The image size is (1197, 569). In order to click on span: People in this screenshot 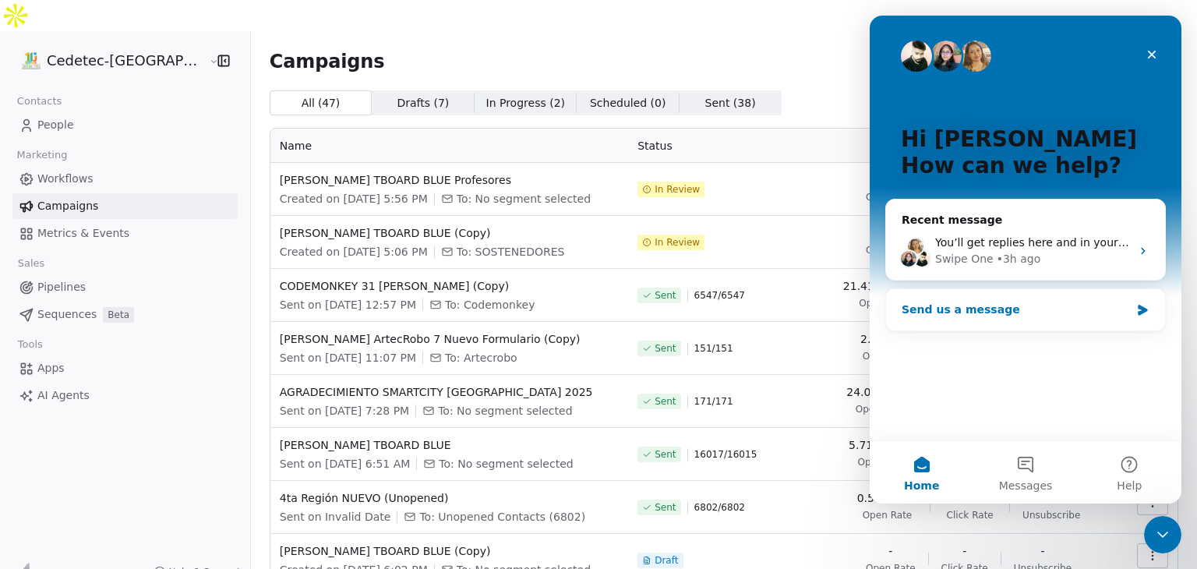, I will do `click(55, 125)`.